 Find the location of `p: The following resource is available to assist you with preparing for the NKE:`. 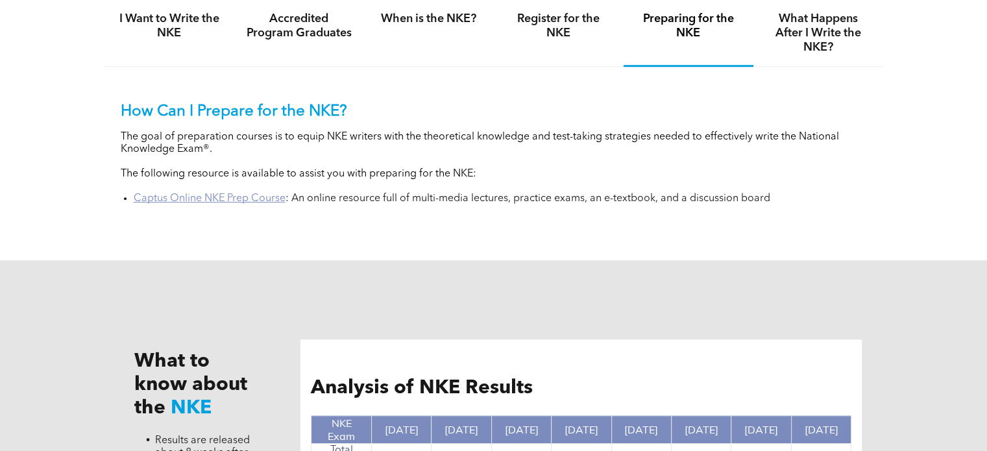

p: The following resource is available to assist you with preparing for the NKE: is located at coordinates (494, 174).